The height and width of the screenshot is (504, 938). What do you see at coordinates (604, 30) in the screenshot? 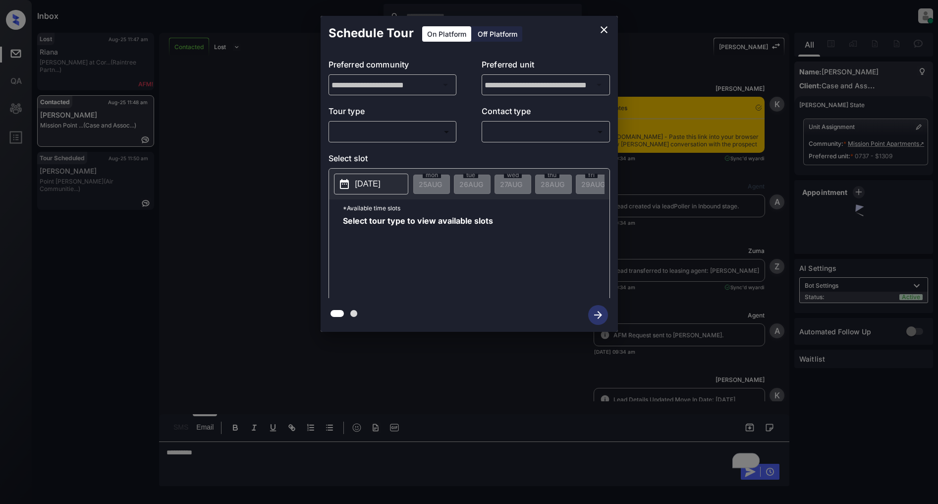
I see `button: close` at bounding box center [604, 30].